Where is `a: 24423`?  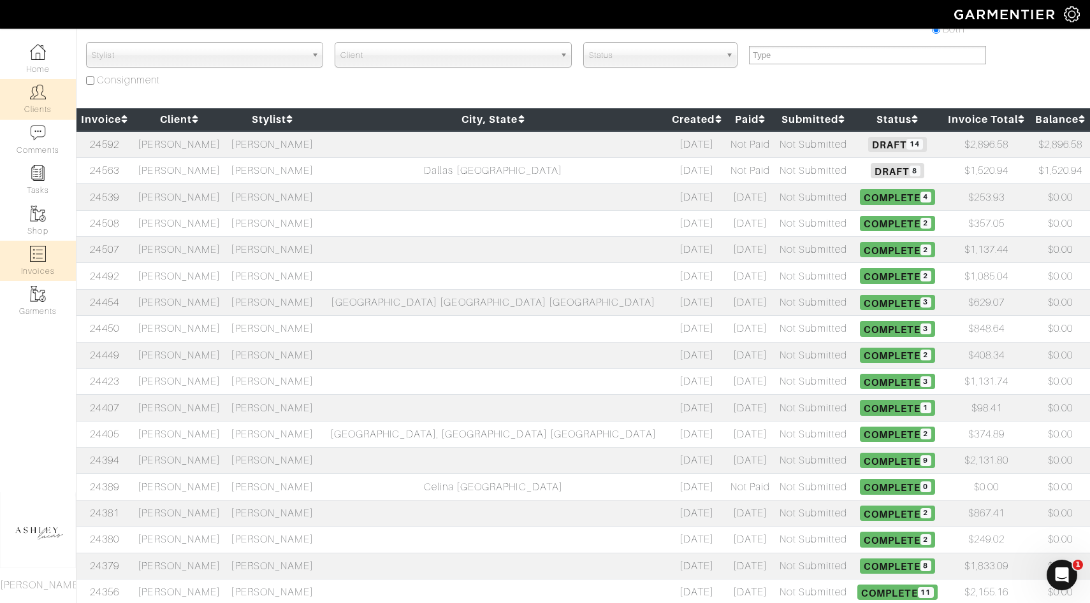 a: 24423 is located at coordinates (104, 382).